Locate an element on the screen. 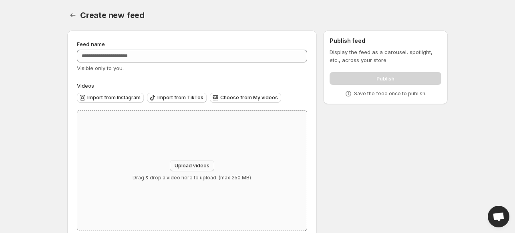 The height and width of the screenshot is (233, 515). button: Upload videos is located at coordinates (192, 166).